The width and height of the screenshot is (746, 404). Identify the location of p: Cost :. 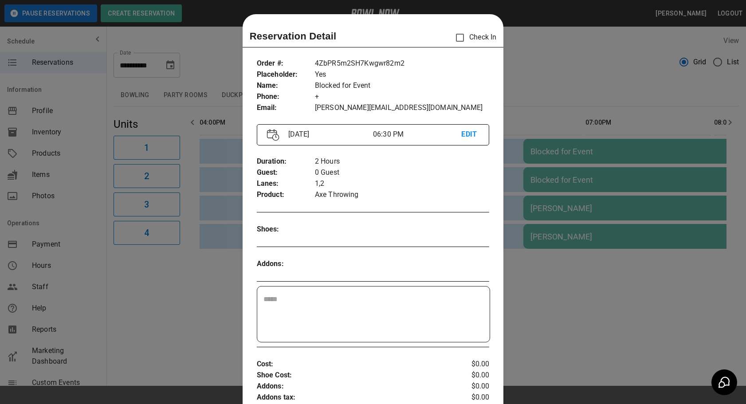
(354, 364).